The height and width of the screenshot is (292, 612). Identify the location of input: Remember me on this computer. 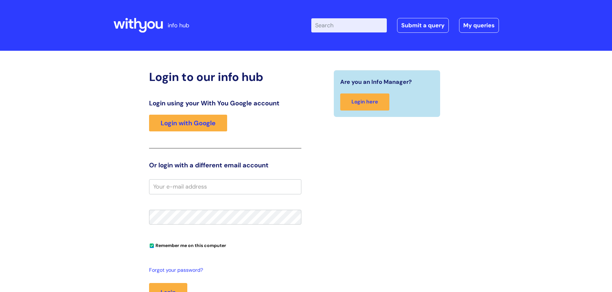
(152, 246).